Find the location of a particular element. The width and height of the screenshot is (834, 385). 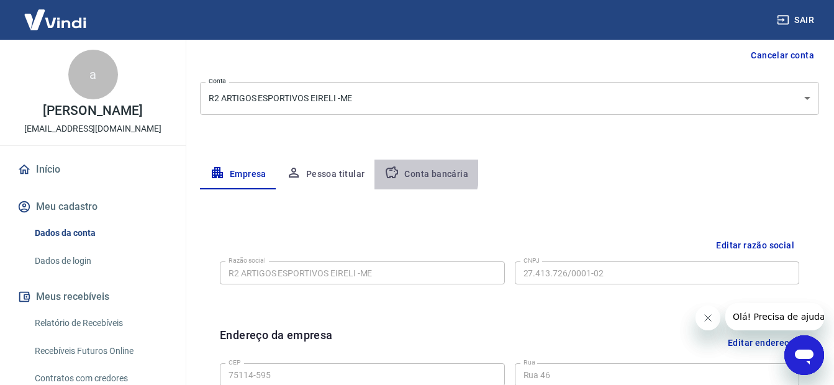

label: Conta is located at coordinates (217, 81).